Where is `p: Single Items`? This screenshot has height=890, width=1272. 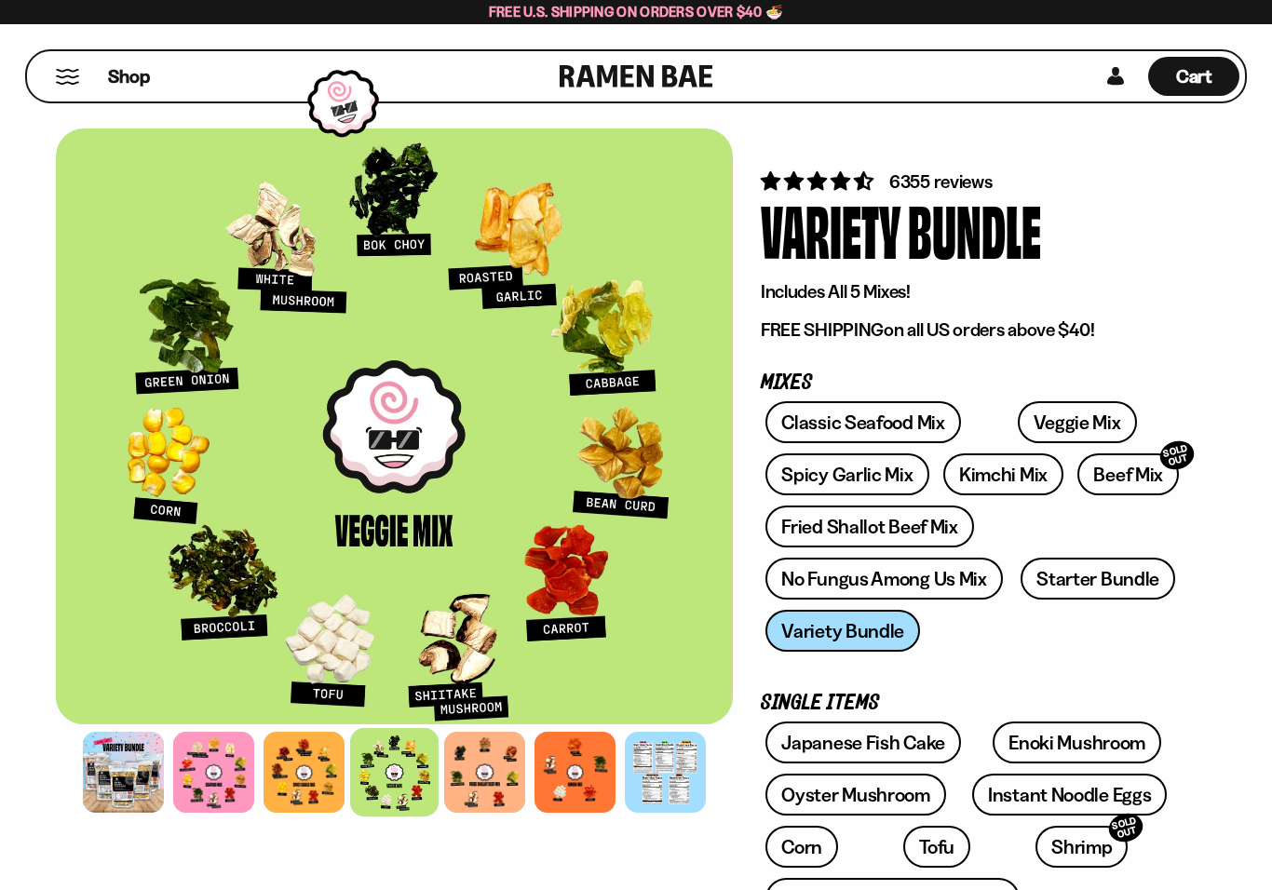
p: Single Items is located at coordinates (974, 703).